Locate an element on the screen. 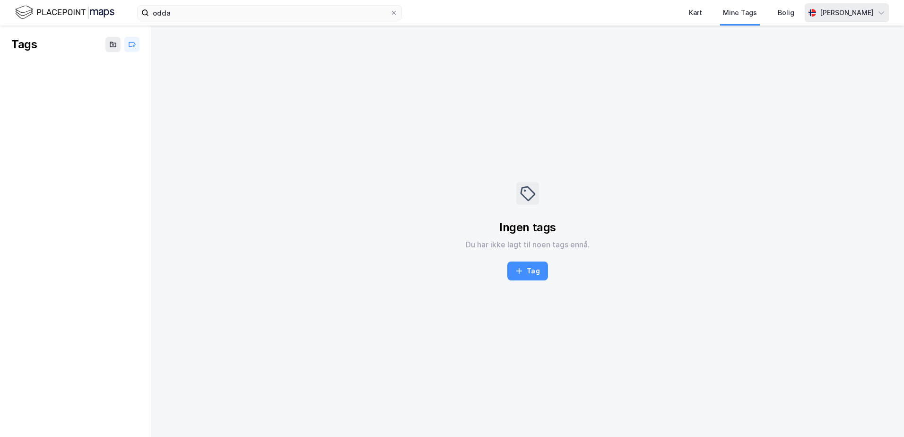  div: Mine Tags is located at coordinates (740, 13).